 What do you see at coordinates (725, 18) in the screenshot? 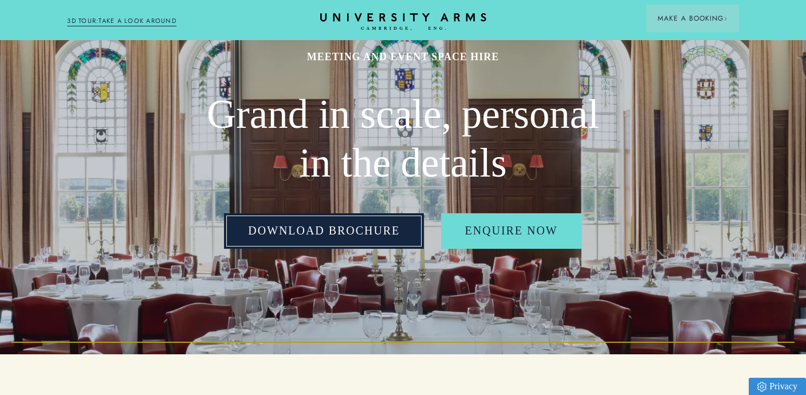
I see `img: Arrow icon` at bounding box center [725, 18].